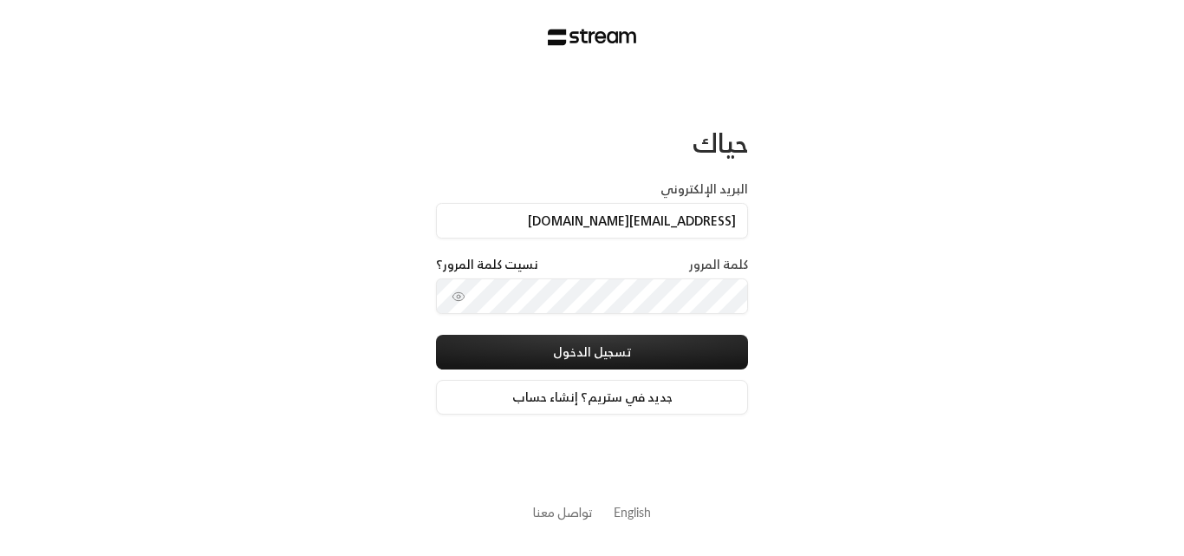 Image resolution: width=1184 pixels, height=556 pixels. Describe the element at coordinates (632, 512) in the screenshot. I see `a: English` at that location.